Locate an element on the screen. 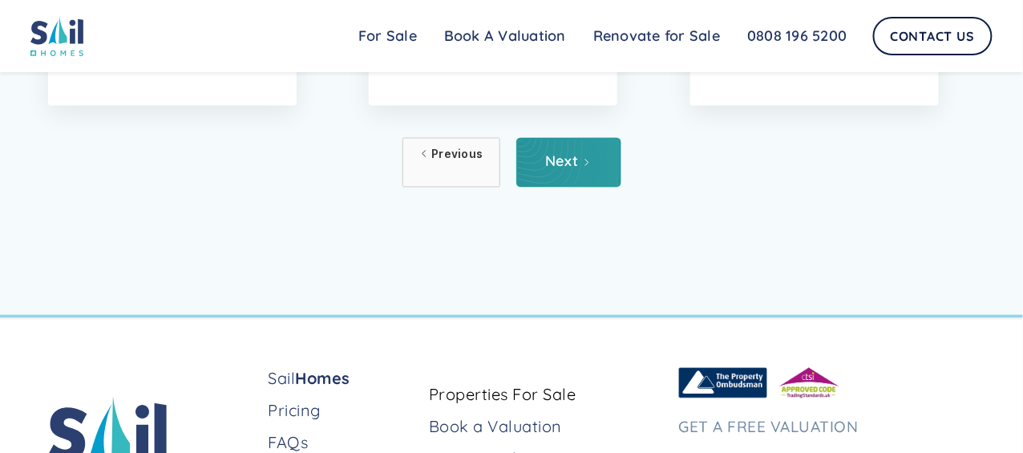  a: Properties For Sale is located at coordinates (547, 395).